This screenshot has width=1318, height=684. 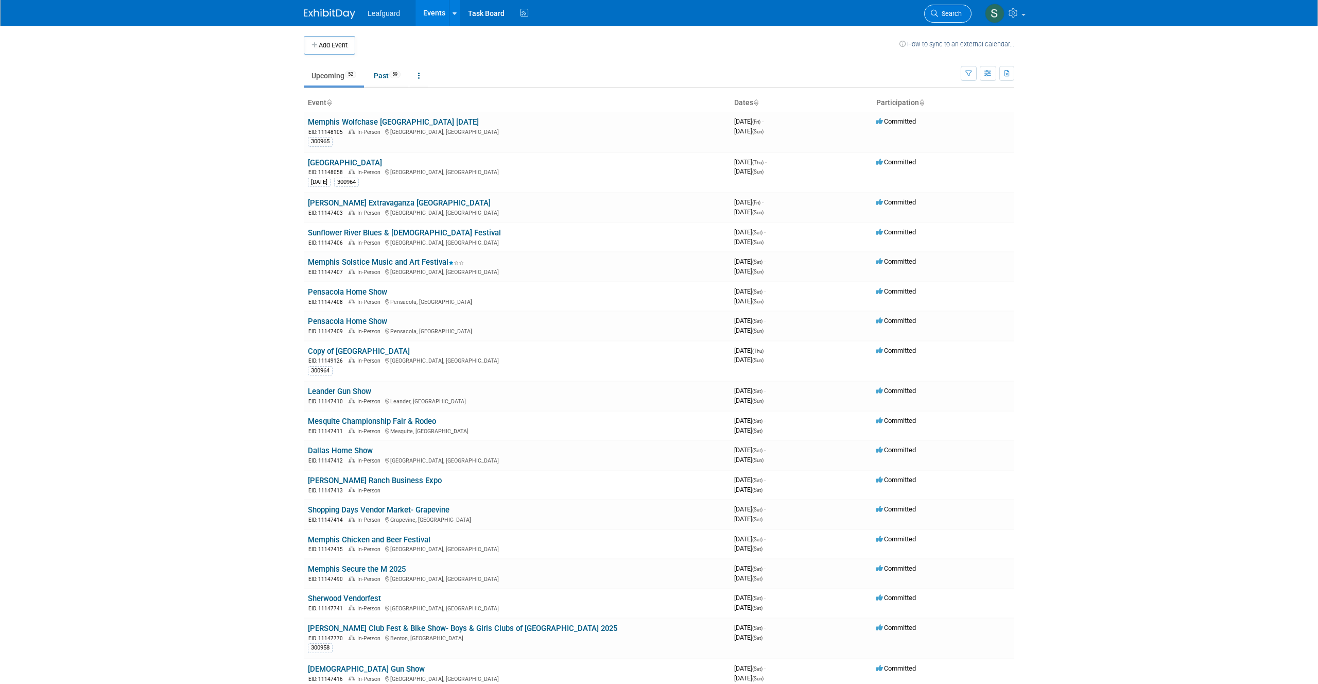 I want to click on span: EID: 11147409, so click(x=327, y=331).